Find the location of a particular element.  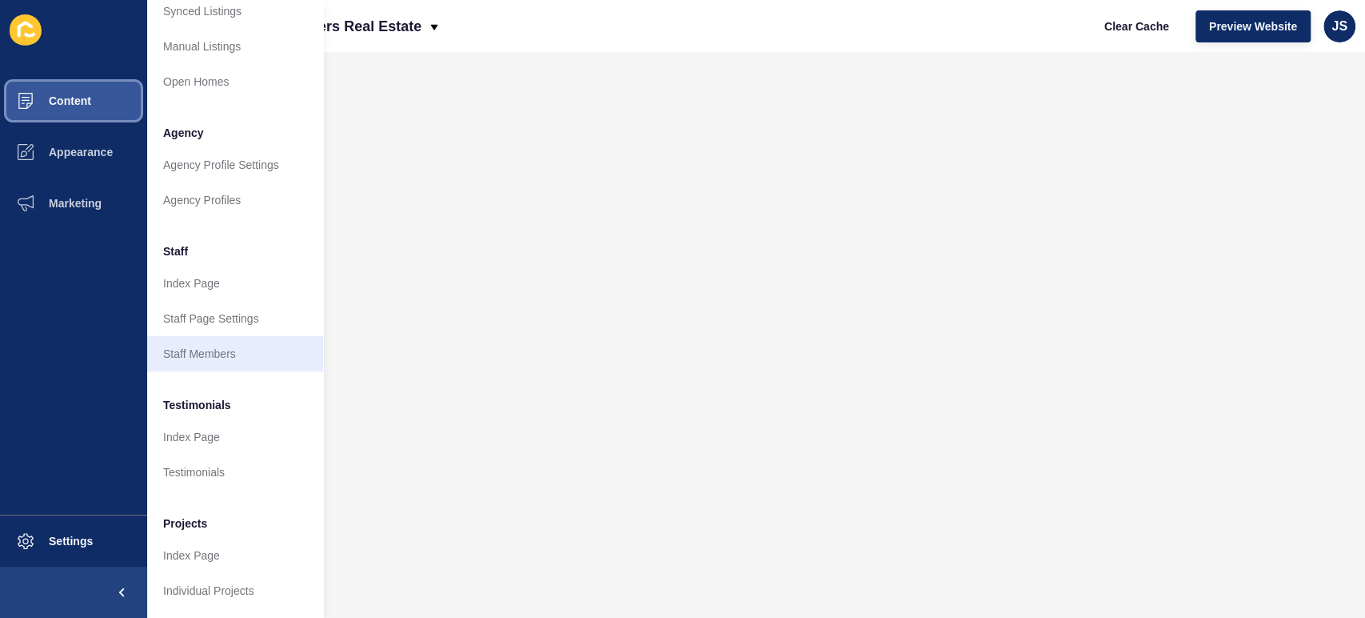

a: Staff Page Settings is located at coordinates (235, 318).